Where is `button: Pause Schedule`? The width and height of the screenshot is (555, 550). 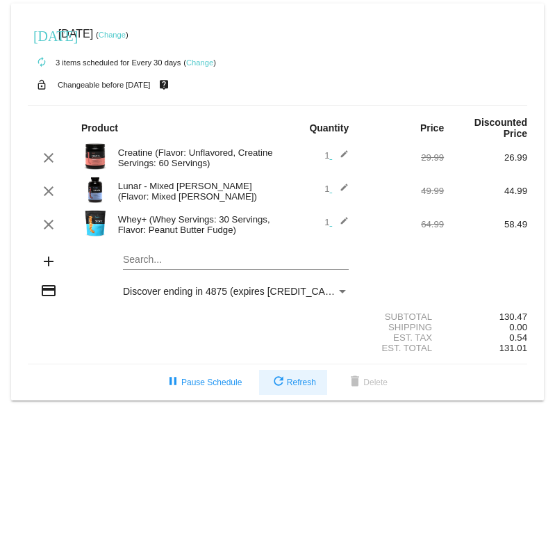
button: Pause Schedule is located at coordinates (203, 382).